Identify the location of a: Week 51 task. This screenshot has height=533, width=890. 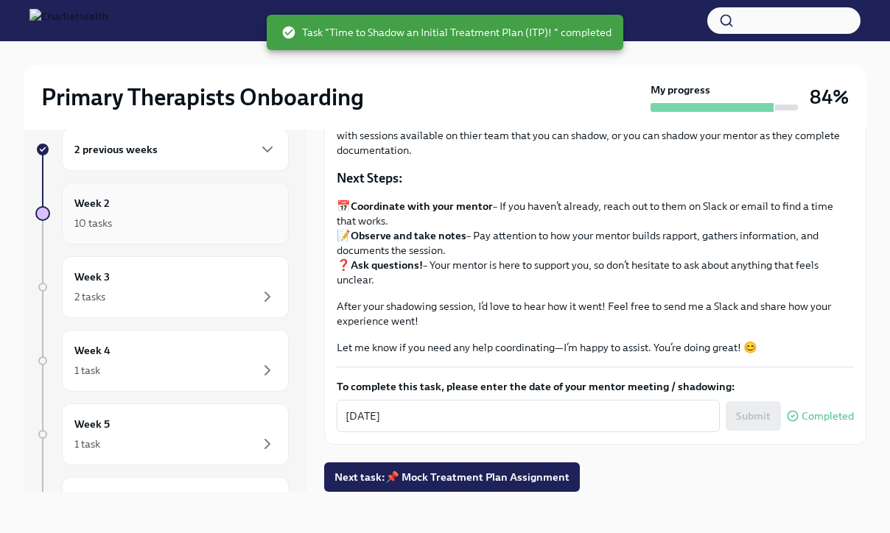
(162, 435).